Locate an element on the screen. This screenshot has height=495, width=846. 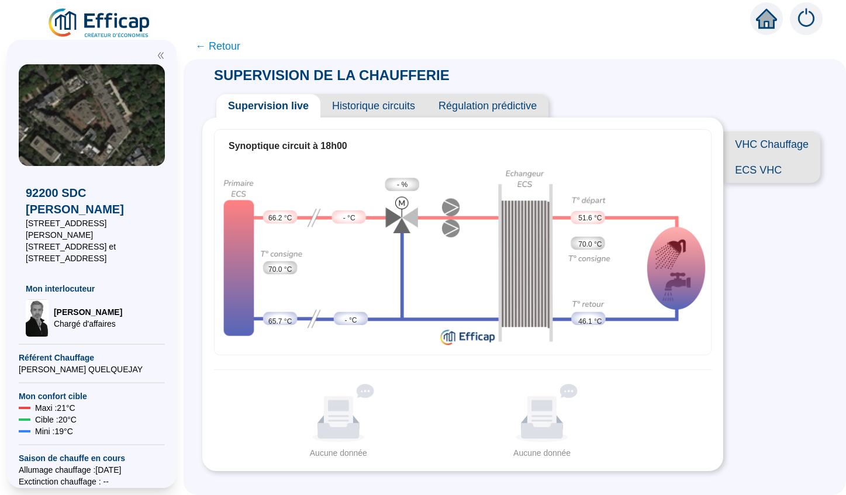
span: Cible : 20 °C is located at coordinates (56, 420).